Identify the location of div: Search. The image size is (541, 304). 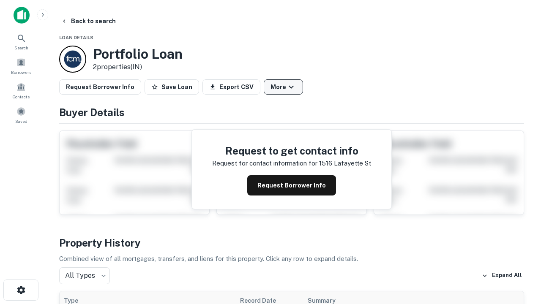
(21, 41).